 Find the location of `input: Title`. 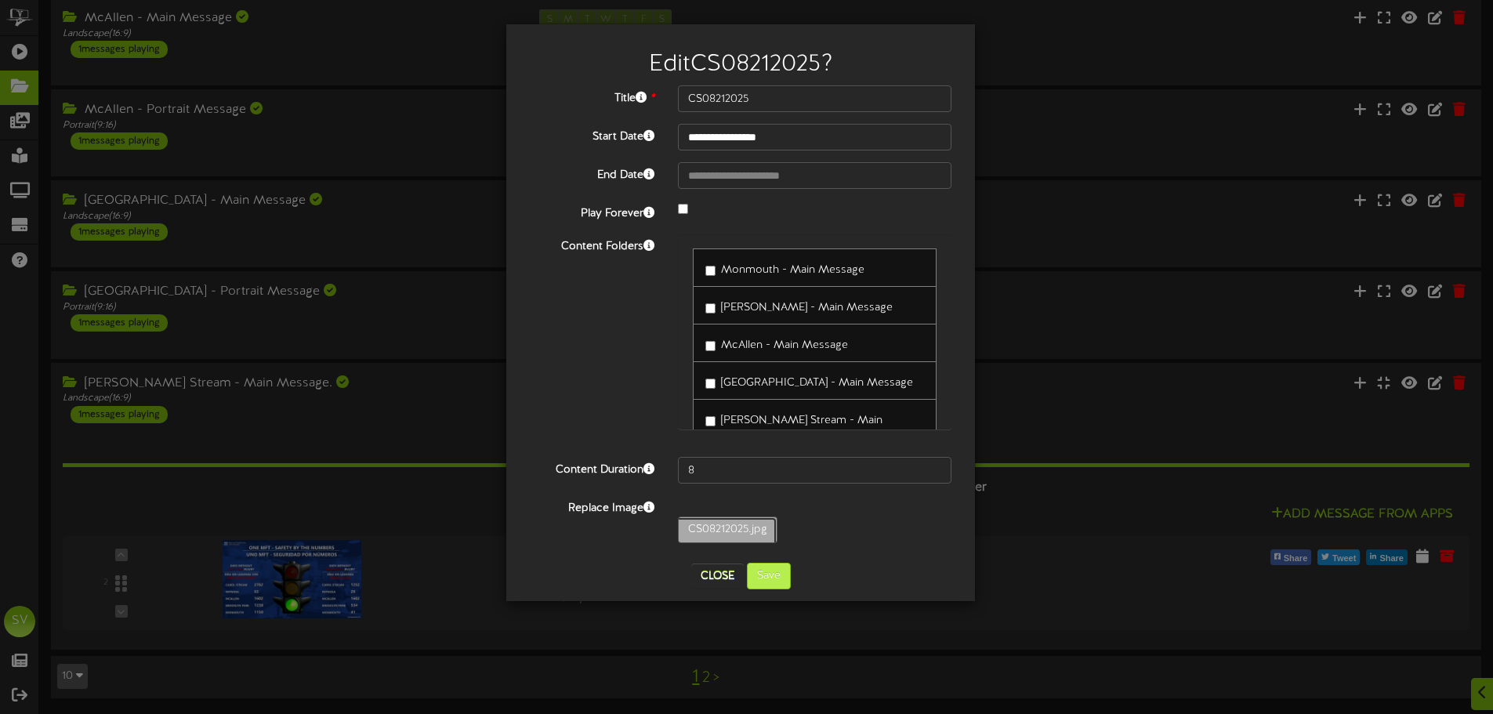

input: Title is located at coordinates (814, 99).